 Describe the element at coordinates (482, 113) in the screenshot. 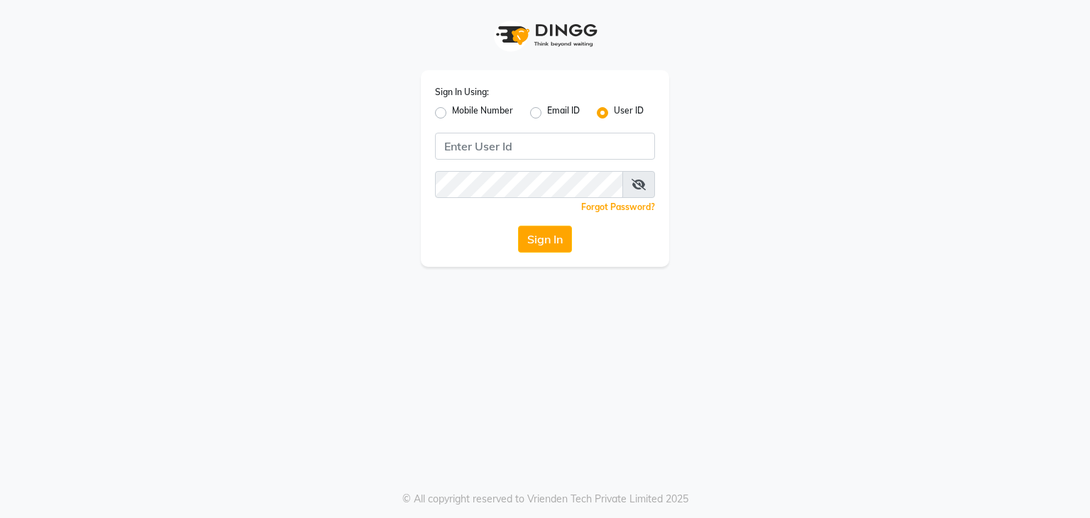

I see `label: Mobile Number` at that location.